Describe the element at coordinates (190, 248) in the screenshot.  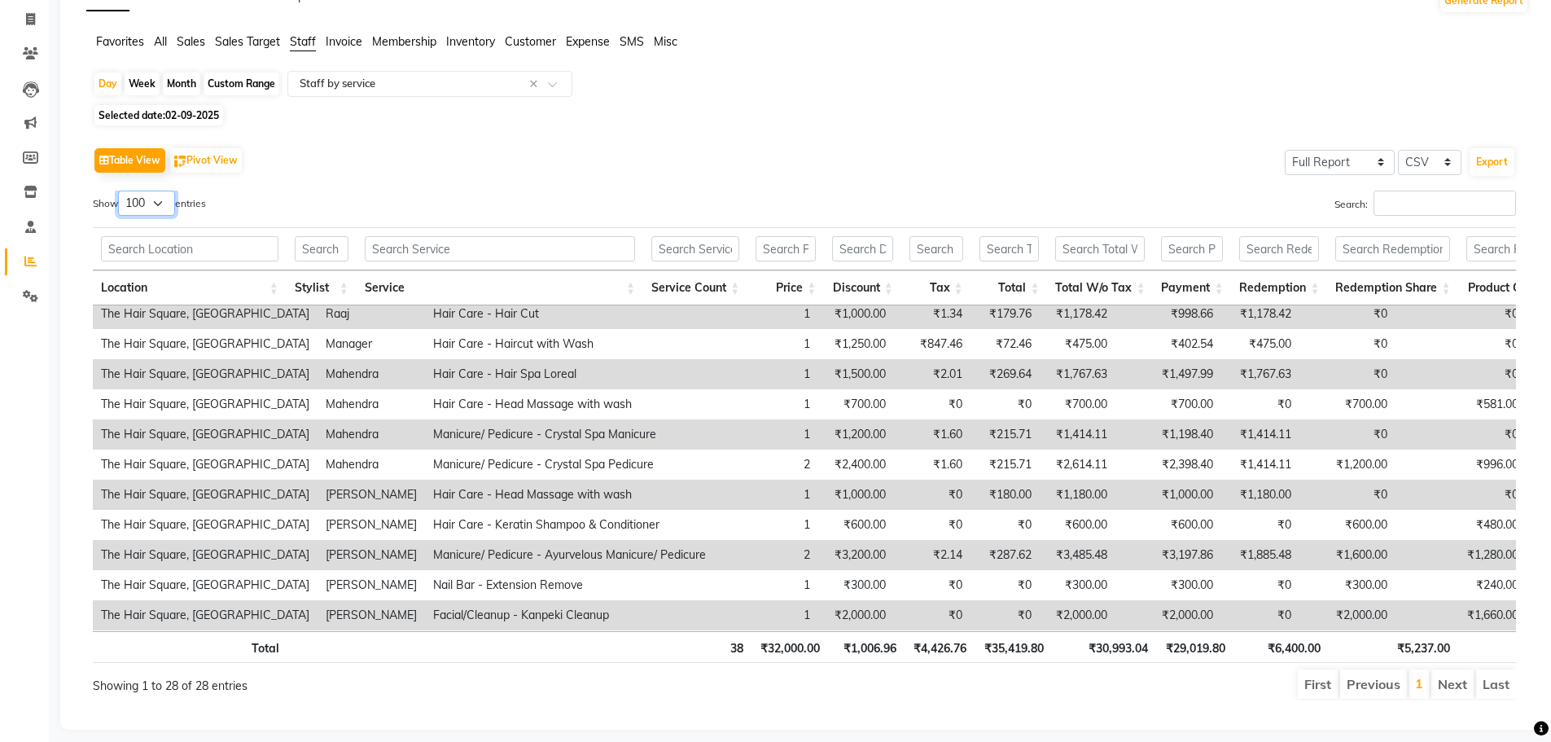
I see `input: Search Location` at that location.